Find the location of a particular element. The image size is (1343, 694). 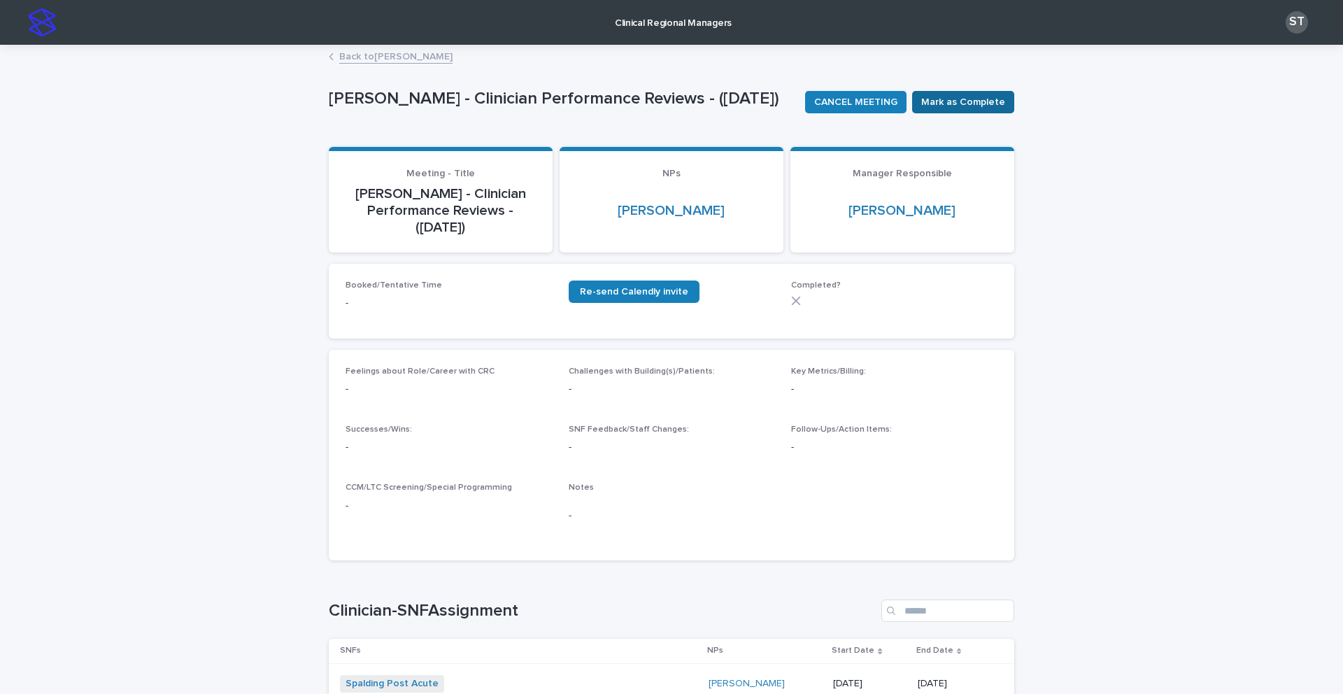

span: Re-send Calendly invite is located at coordinates (634, 292).